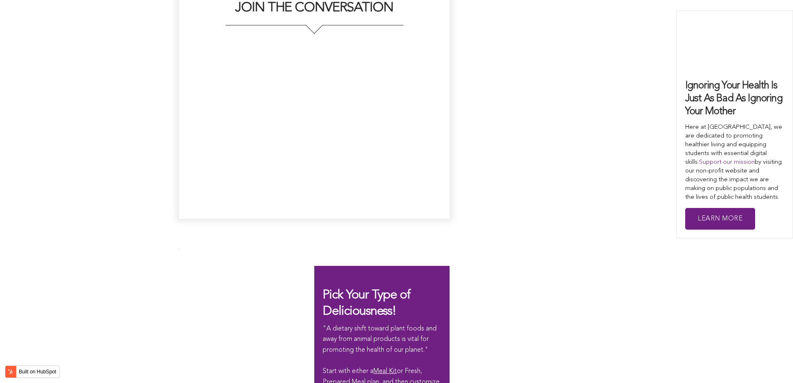 The image size is (793, 383). Describe the element at coordinates (773, 363) in the screenshot. I see `div: Chat Widget` at that location.